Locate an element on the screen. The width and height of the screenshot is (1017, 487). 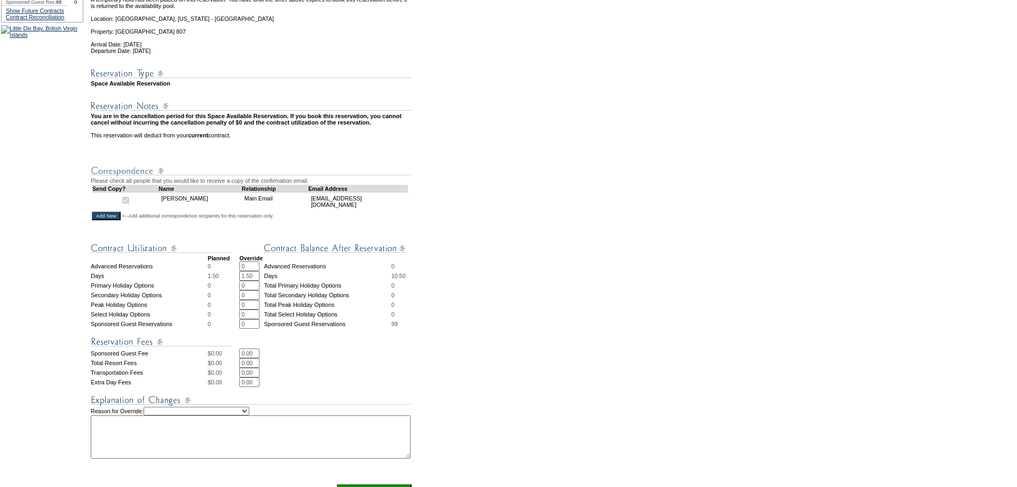
td: Space Available Reservation is located at coordinates (252, 83).